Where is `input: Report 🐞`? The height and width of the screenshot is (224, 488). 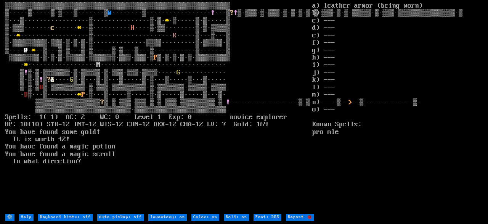 input: Report 🐞 is located at coordinates (300, 217).